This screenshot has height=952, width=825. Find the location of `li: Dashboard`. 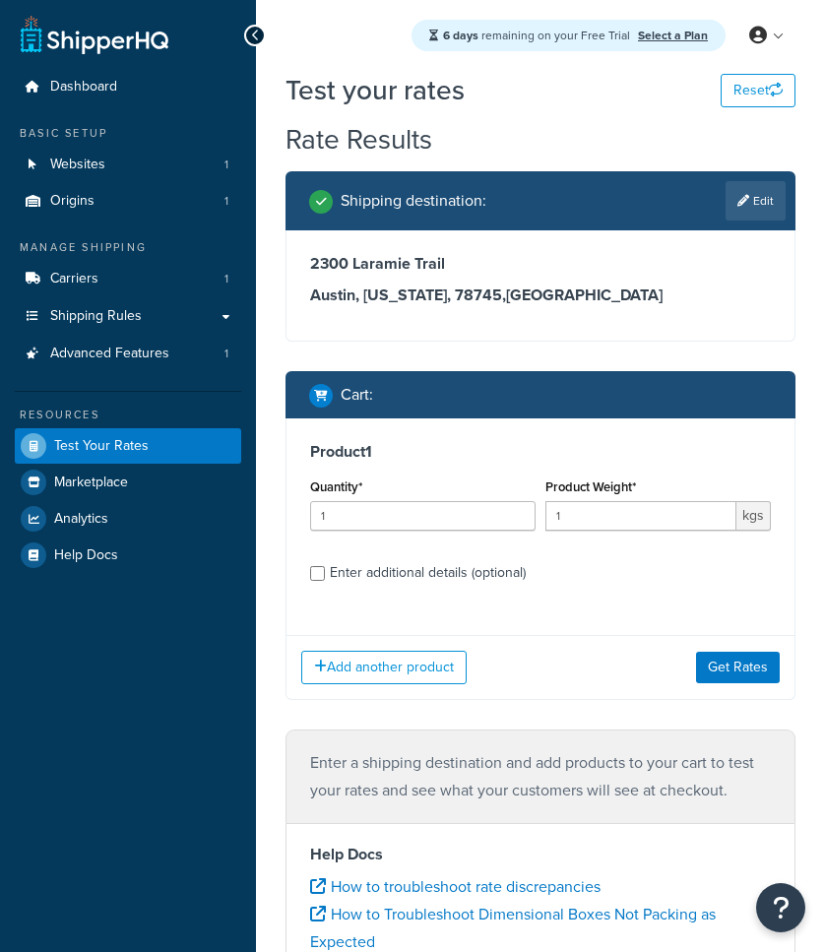

li: Dashboard is located at coordinates (128, 87).